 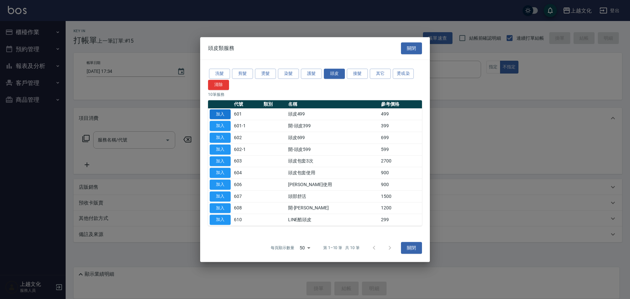 What do you see at coordinates (265, 73) in the screenshot?
I see `button: 燙髮` at bounding box center [265, 73].